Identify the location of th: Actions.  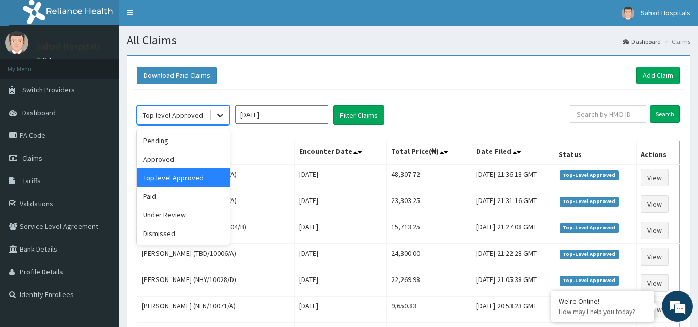
(658, 153).